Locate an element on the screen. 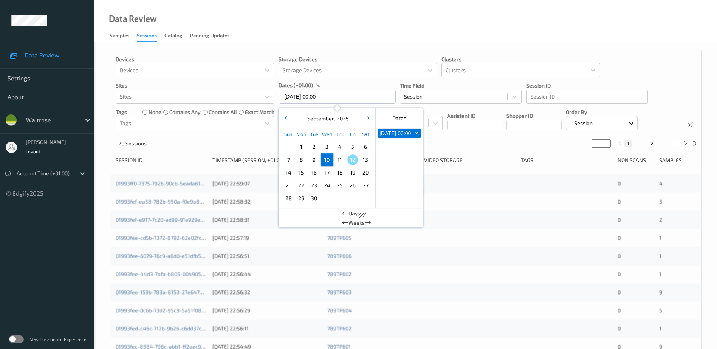 Image resolution: width=717 pixels, height=349 pixels. button: 2 is located at coordinates (652, 144).